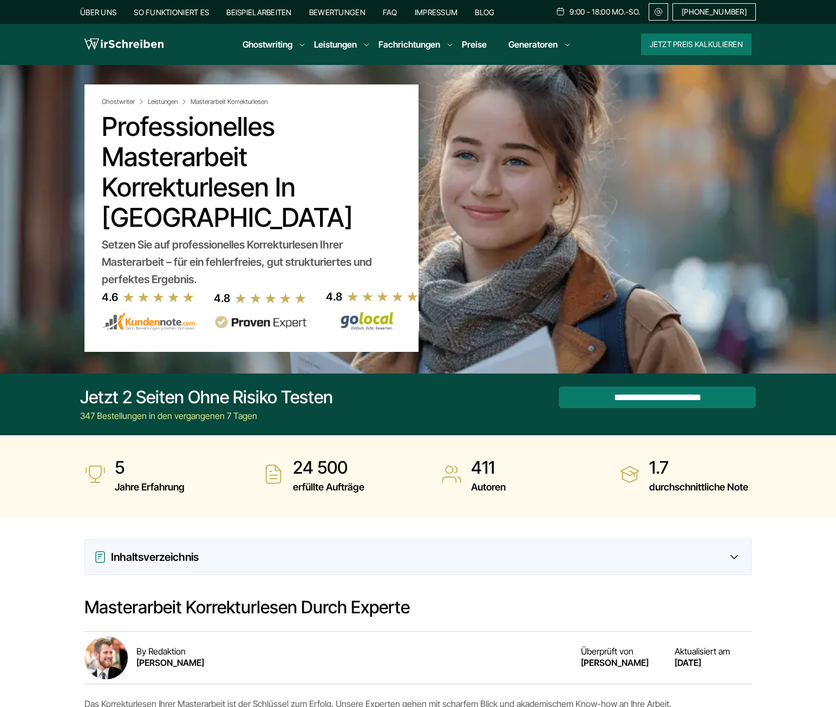  What do you see at coordinates (560, 11) in the screenshot?
I see `img: Schedule` at bounding box center [560, 11].